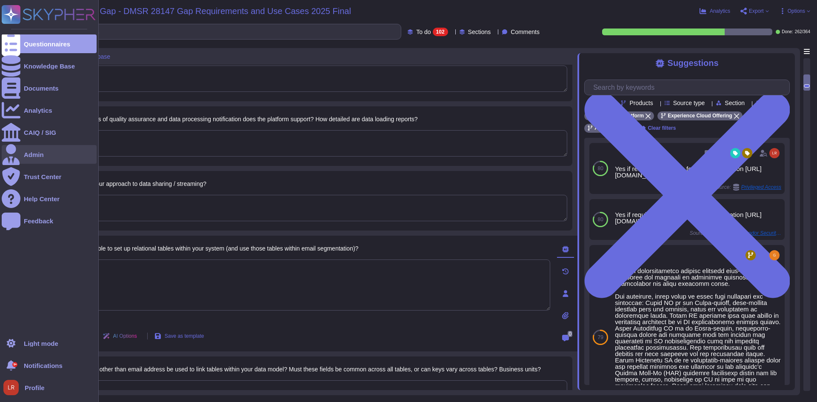 Image resolution: width=817 pixels, height=402 pixels. Describe the element at coordinates (440, 32) in the screenshot. I see `div: 102` at that location.